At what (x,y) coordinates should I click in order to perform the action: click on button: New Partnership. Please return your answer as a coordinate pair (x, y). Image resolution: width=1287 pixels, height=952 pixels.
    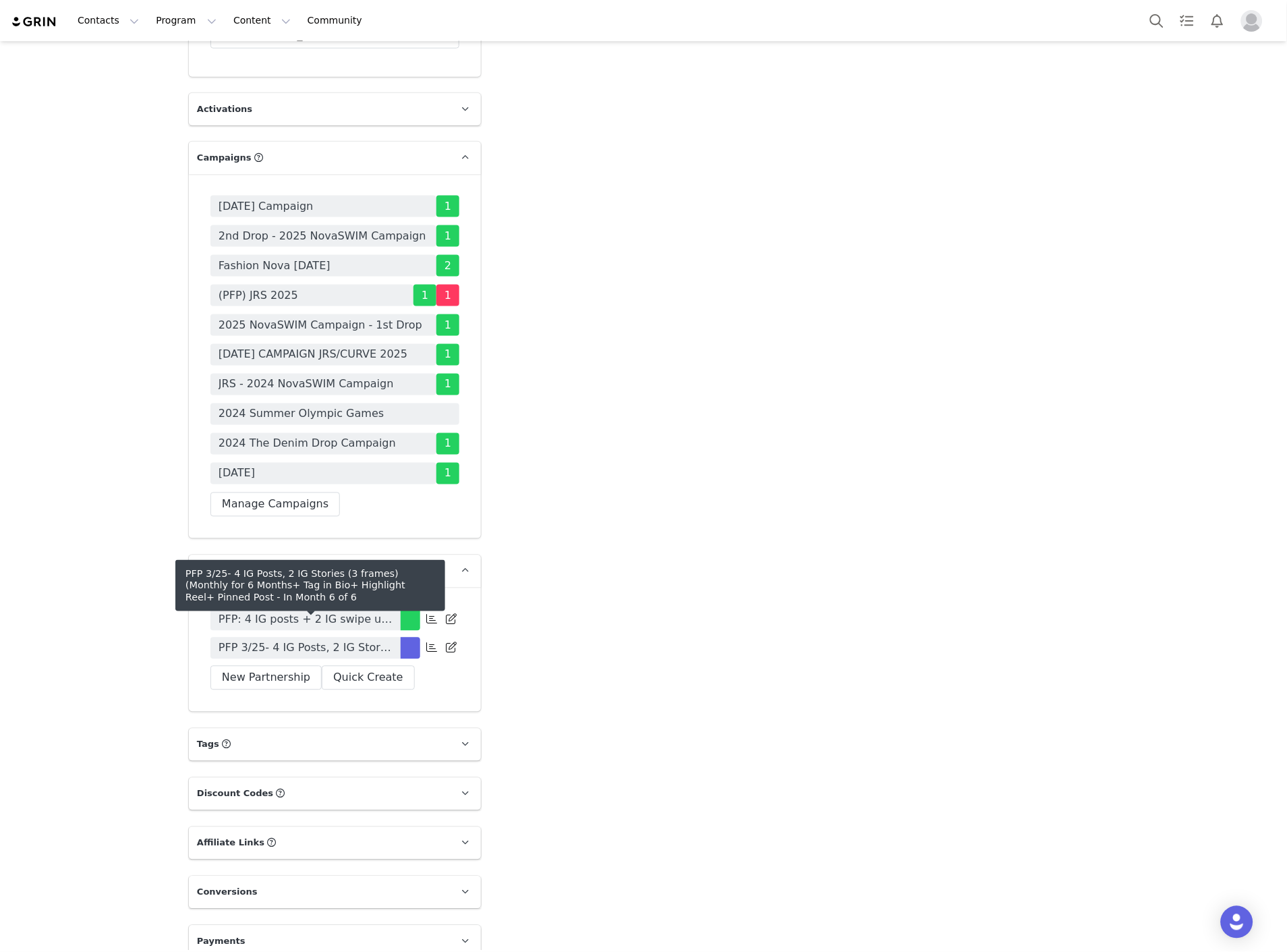
    Looking at the image, I should click on (266, 678).